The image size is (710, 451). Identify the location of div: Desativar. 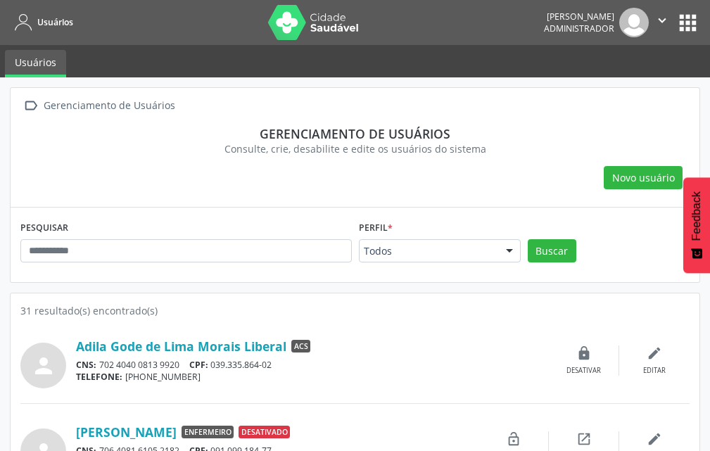
(584, 371).